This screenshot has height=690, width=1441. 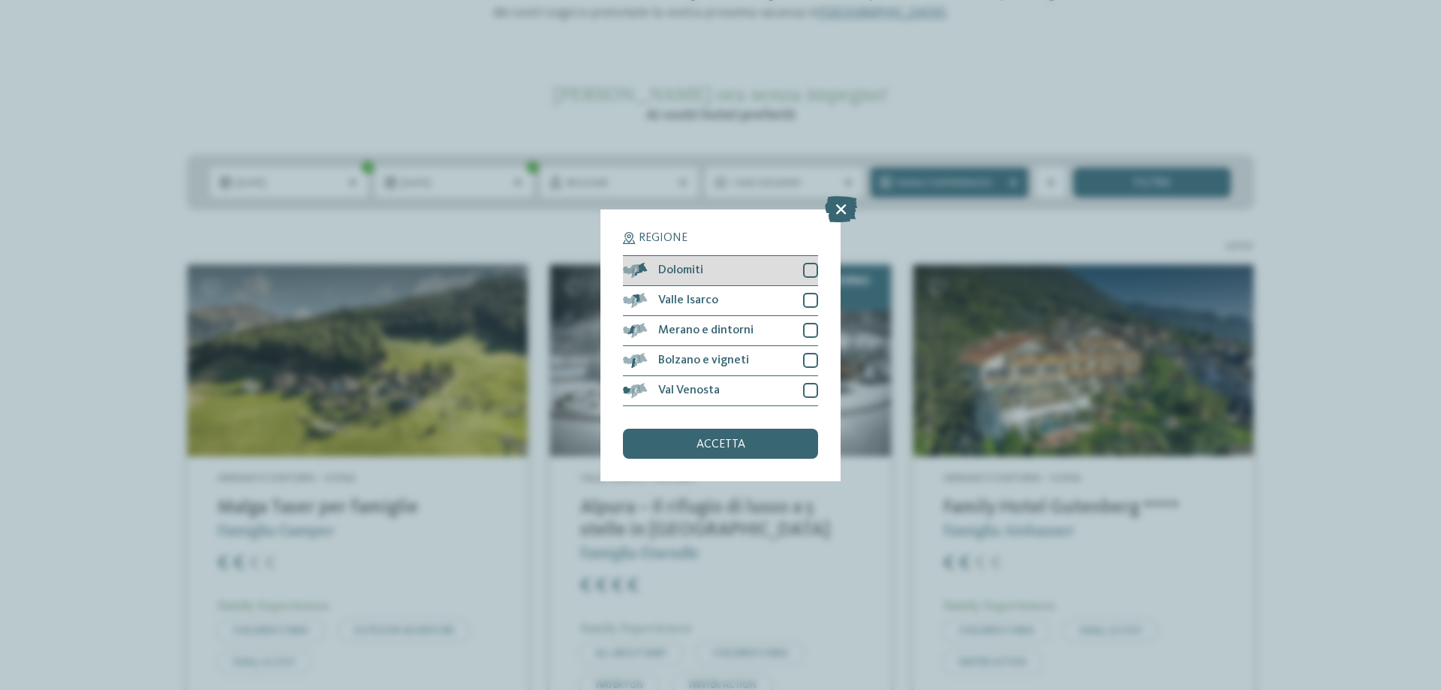 I want to click on span: Regione, so click(x=663, y=238).